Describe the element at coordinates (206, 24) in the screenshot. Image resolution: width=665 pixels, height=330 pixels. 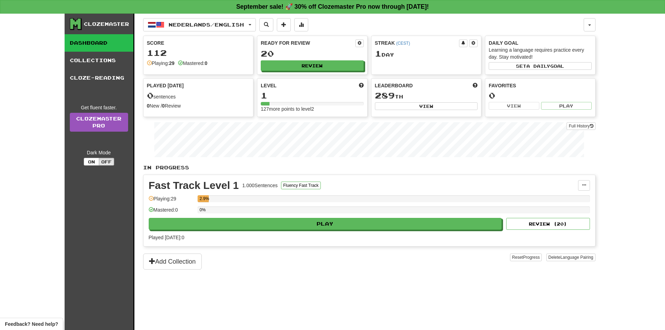
I see `span: Nederlands / English` at that location.